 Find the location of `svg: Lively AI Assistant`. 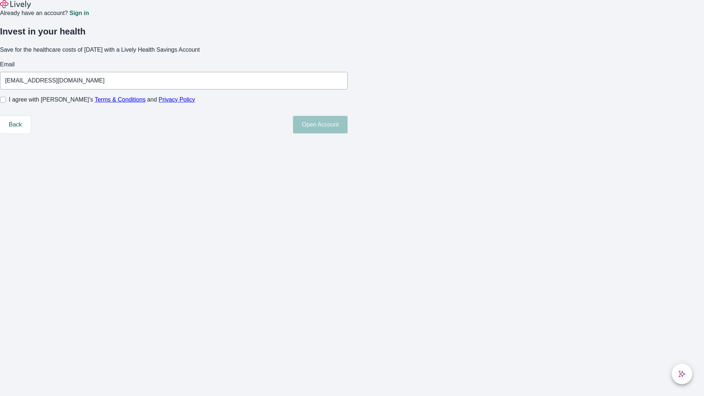

svg: Lively AI Assistant is located at coordinates (682, 374).